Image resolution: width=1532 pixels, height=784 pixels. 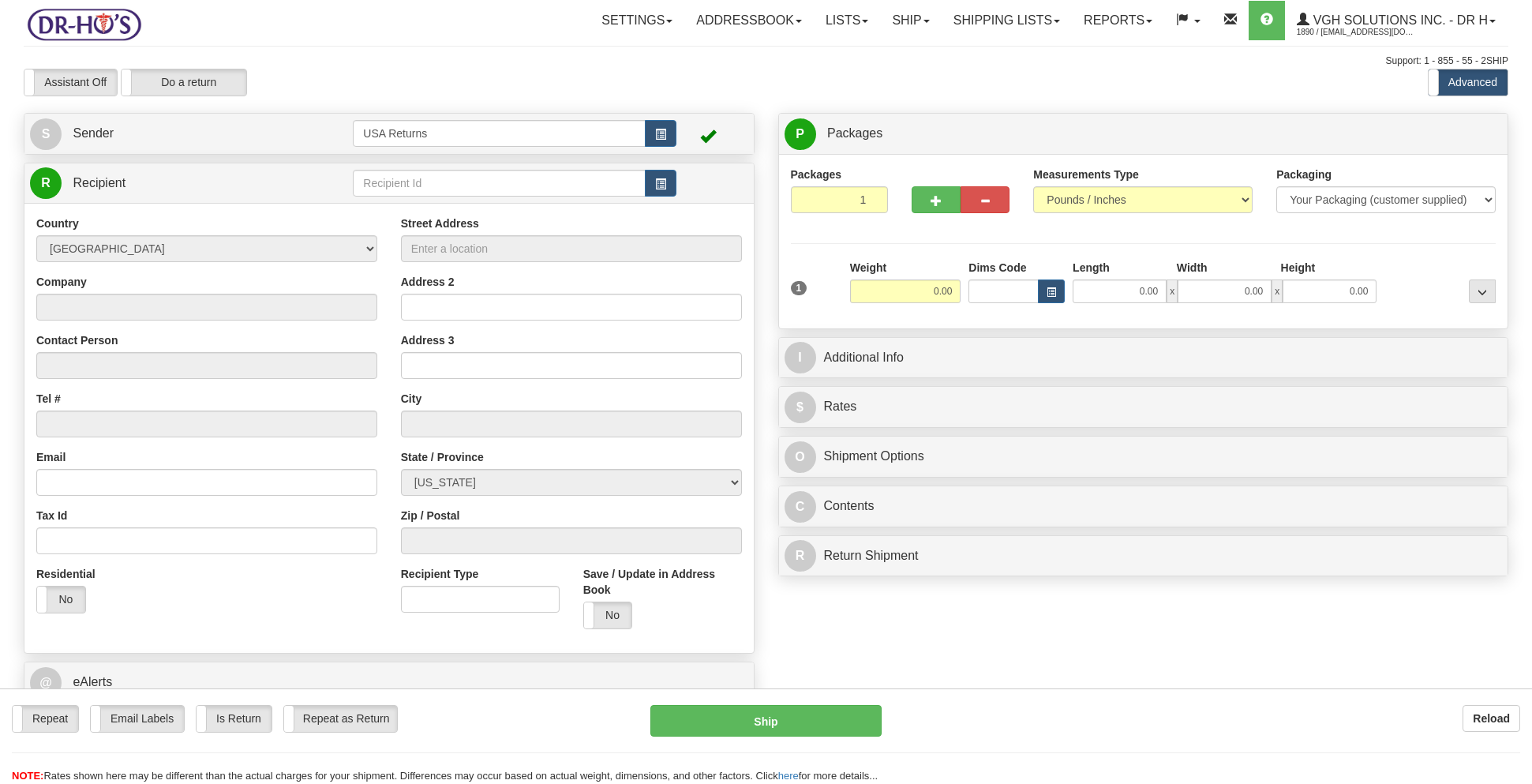 What do you see at coordinates (51, 515) in the screenshot?
I see `label: Tax Id` at bounding box center [51, 515].